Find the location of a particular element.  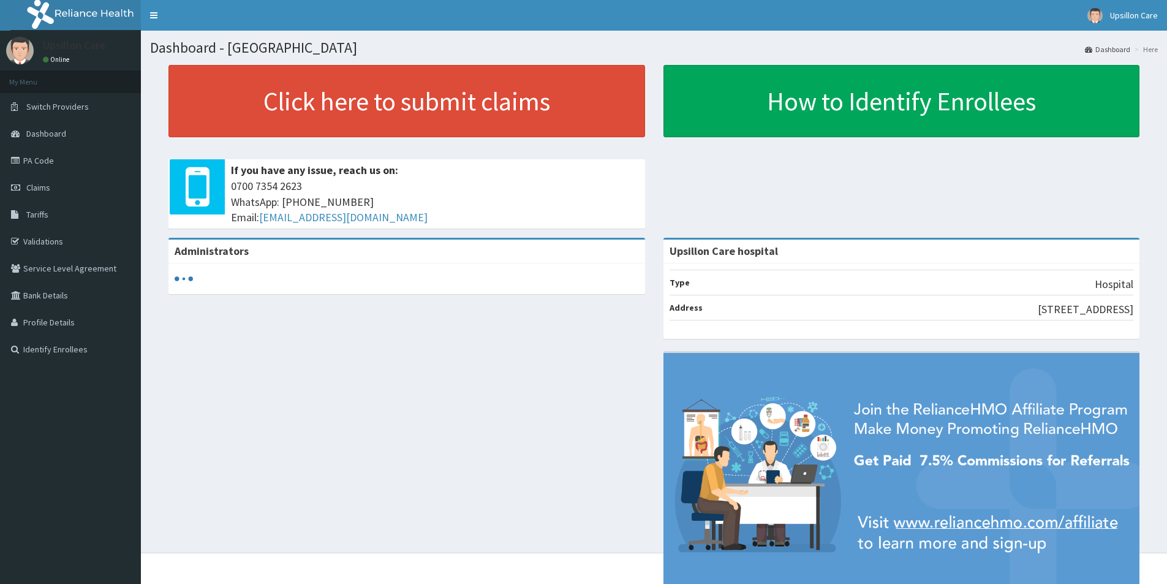

p: Hospital is located at coordinates (1114, 284).